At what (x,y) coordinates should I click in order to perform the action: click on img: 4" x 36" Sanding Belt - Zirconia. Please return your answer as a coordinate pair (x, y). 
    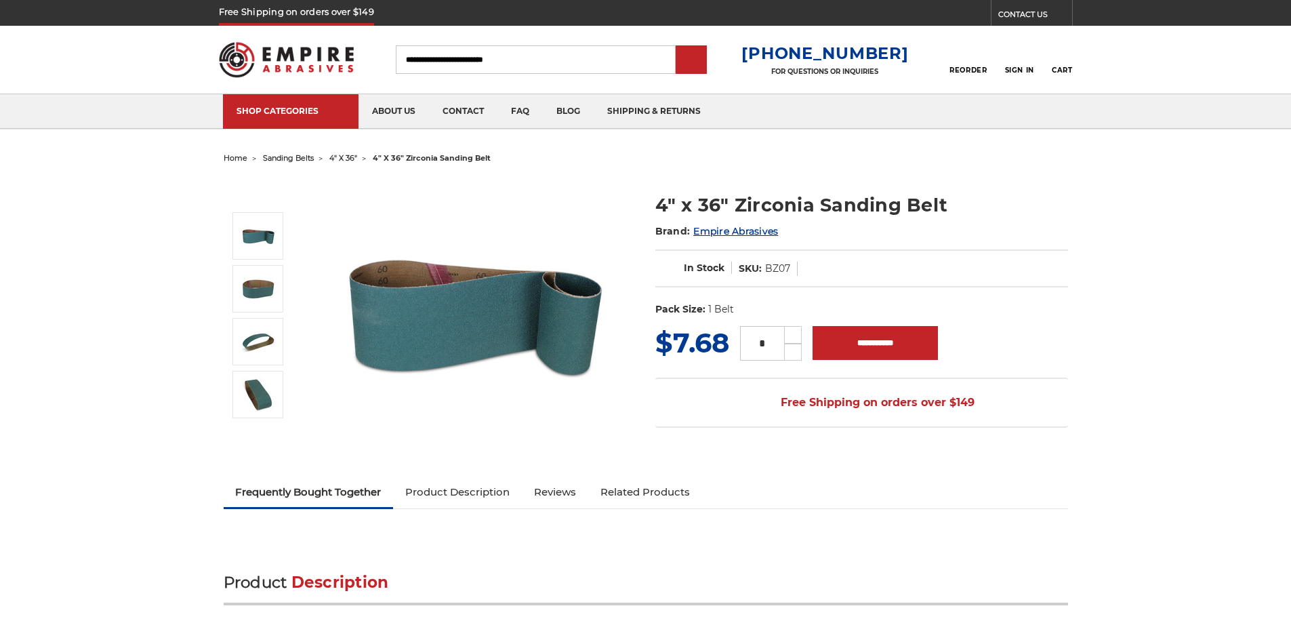
    Looking at the image, I should click on (258, 342).